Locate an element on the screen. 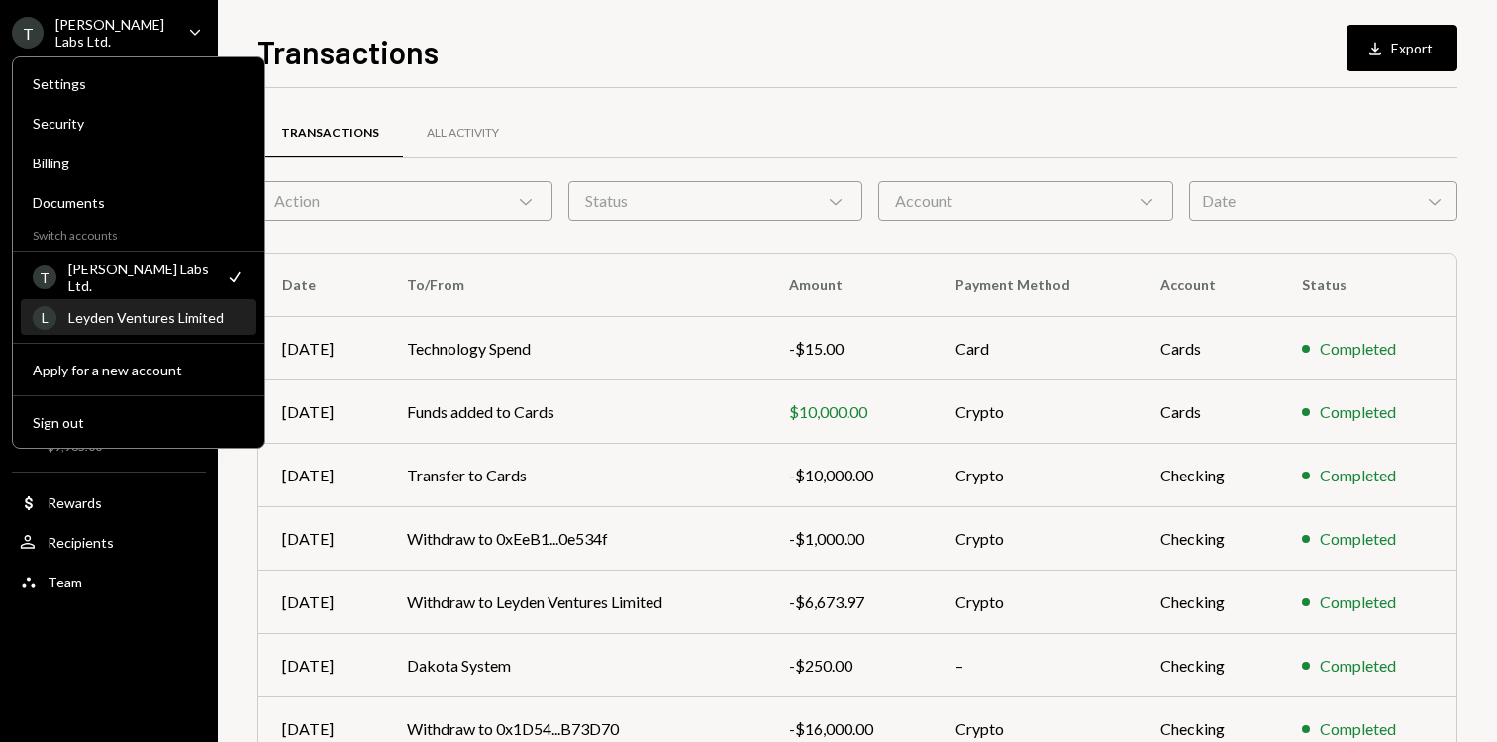 The image size is (1497, 742). td: Withdraw to 0xEeB1...0e534f is located at coordinates (574, 539).